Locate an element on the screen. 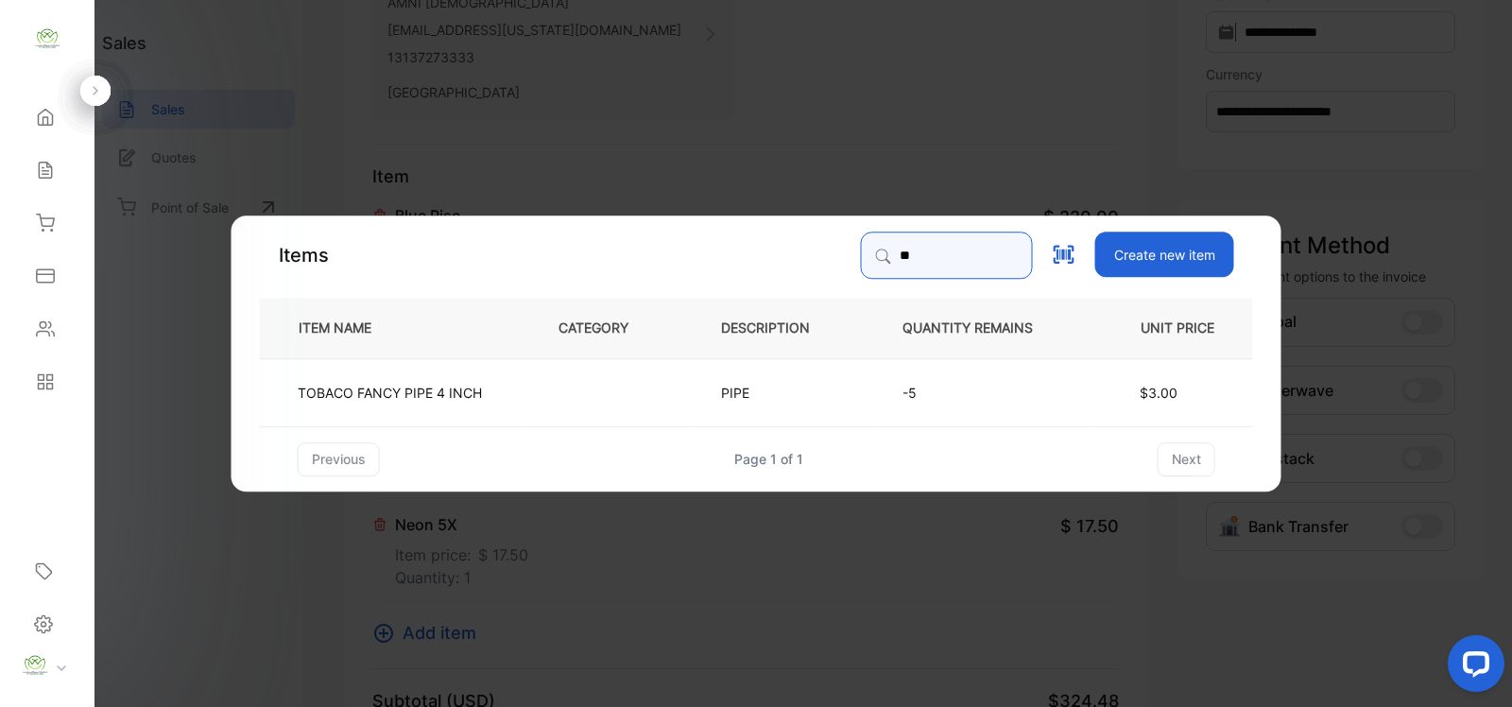 Image resolution: width=1512 pixels, height=707 pixels. p: TOBACO FANCY PIPE 4 INCH is located at coordinates (389, 392).